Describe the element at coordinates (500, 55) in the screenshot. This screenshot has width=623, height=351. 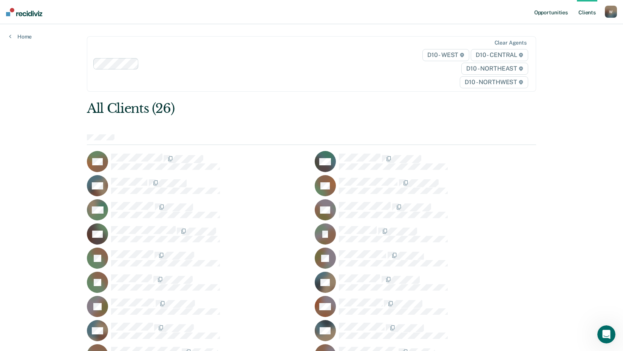
I see `span: D10 - CENTRAL` at that location.